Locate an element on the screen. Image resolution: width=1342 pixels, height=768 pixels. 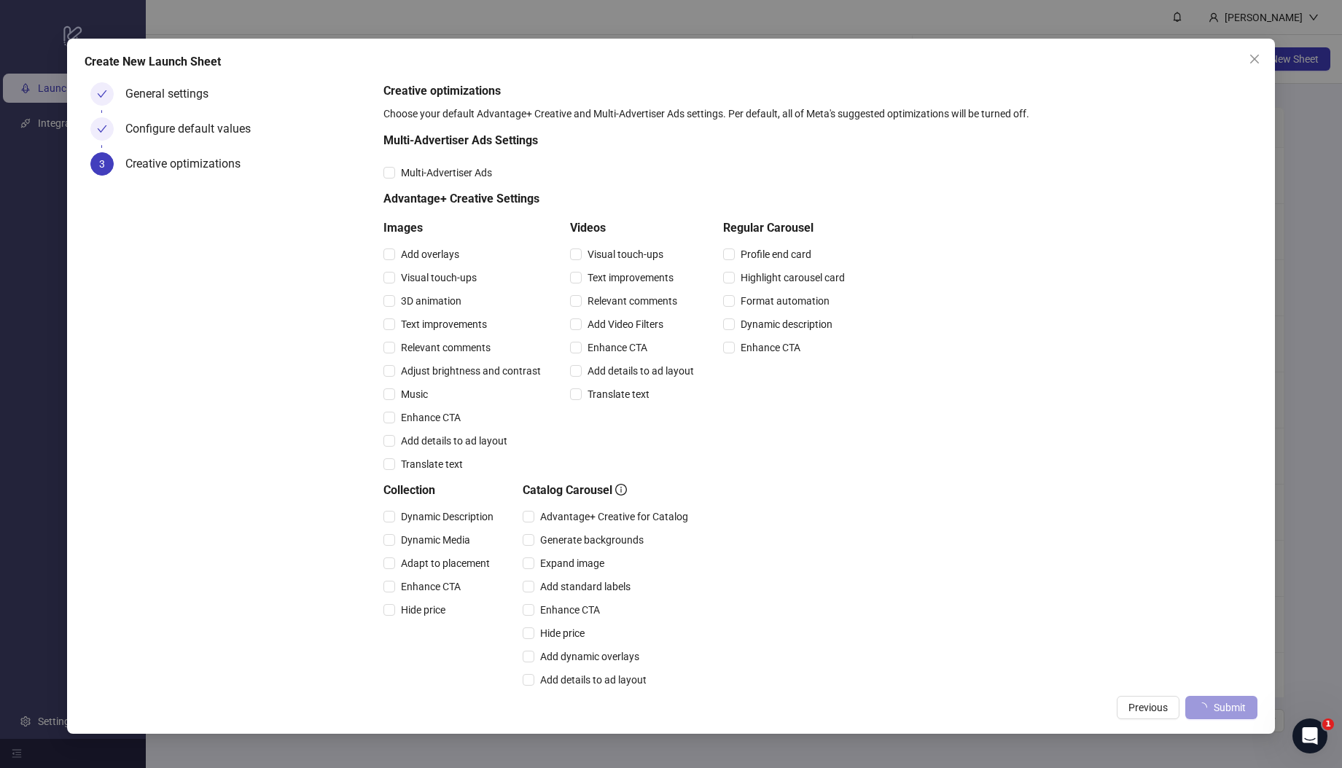
span: Dynamic Media is located at coordinates (435, 540).